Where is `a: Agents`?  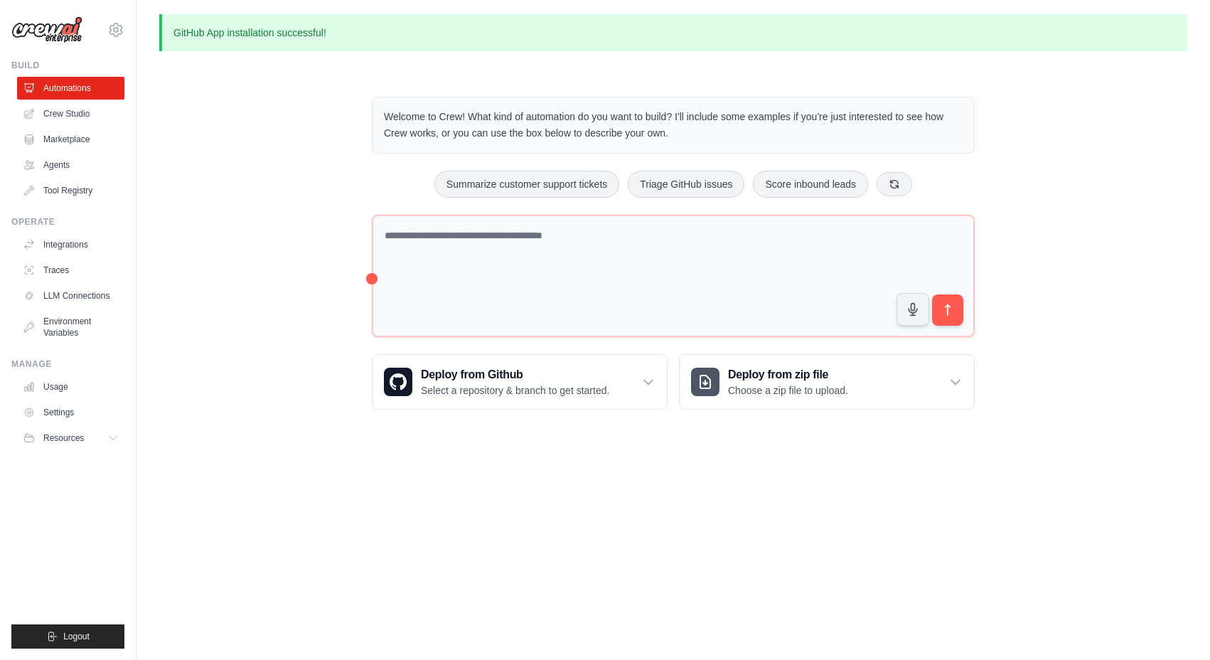 a: Agents is located at coordinates (70, 165).